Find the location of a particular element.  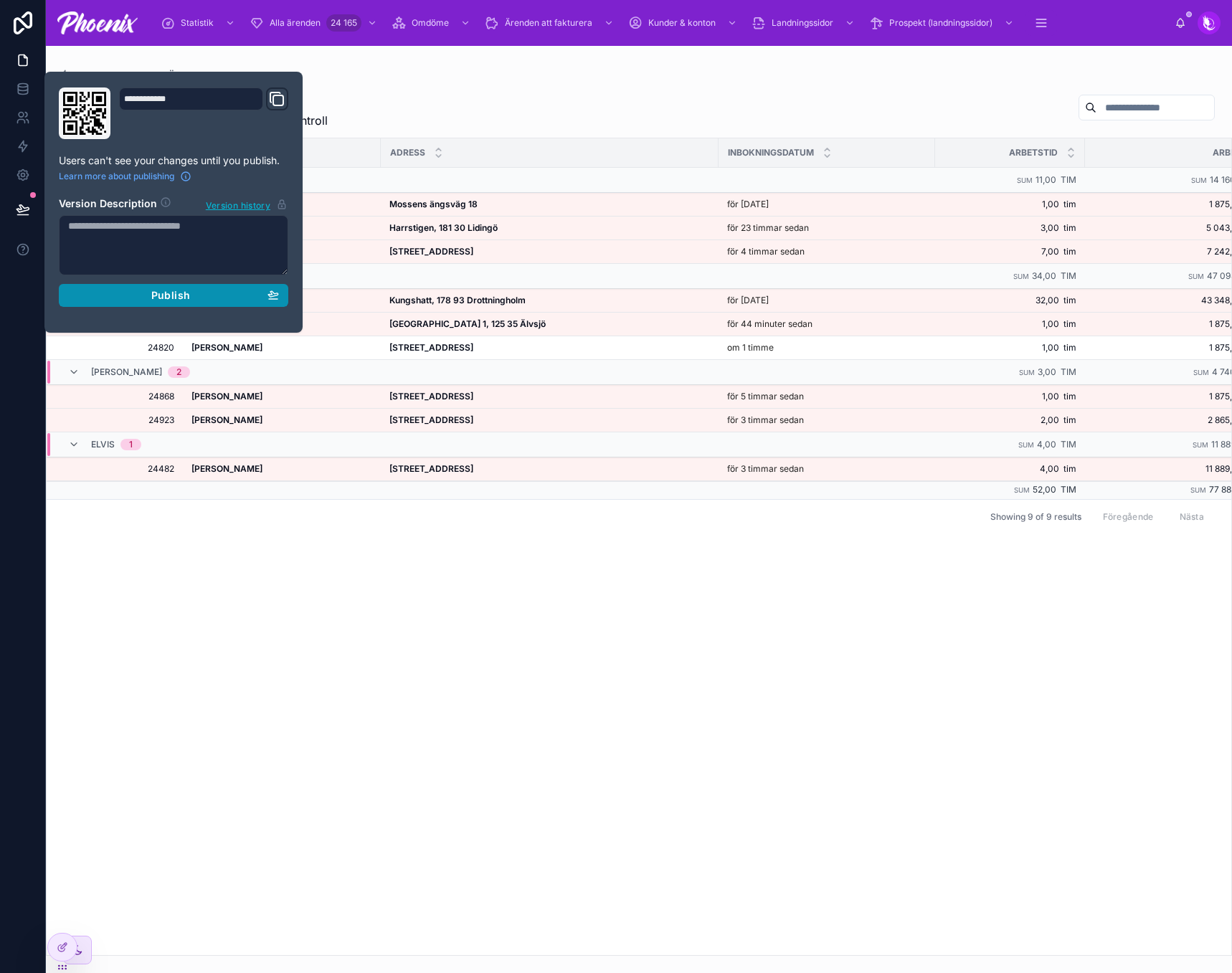

a: för 5 timmar sedan is located at coordinates (827, 397).